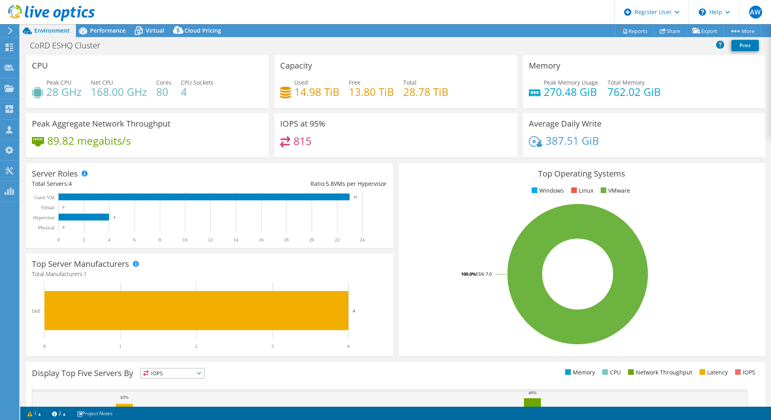  What do you see at coordinates (546, 191) in the screenshot?
I see `li: Windows` at bounding box center [546, 191].